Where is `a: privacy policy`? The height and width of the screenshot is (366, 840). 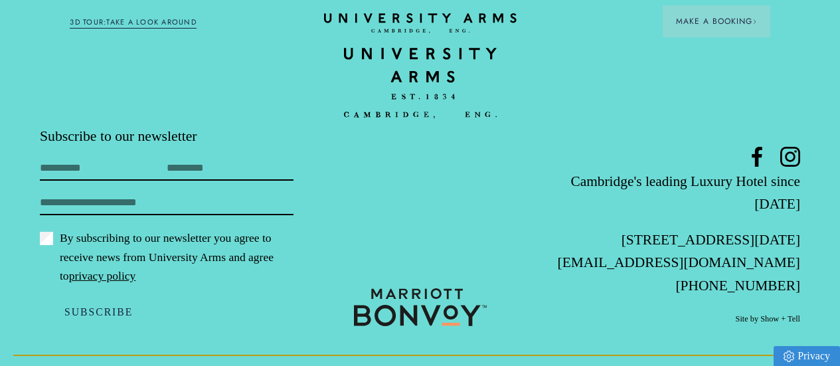 a: privacy policy is located at coordinates (102, 275).